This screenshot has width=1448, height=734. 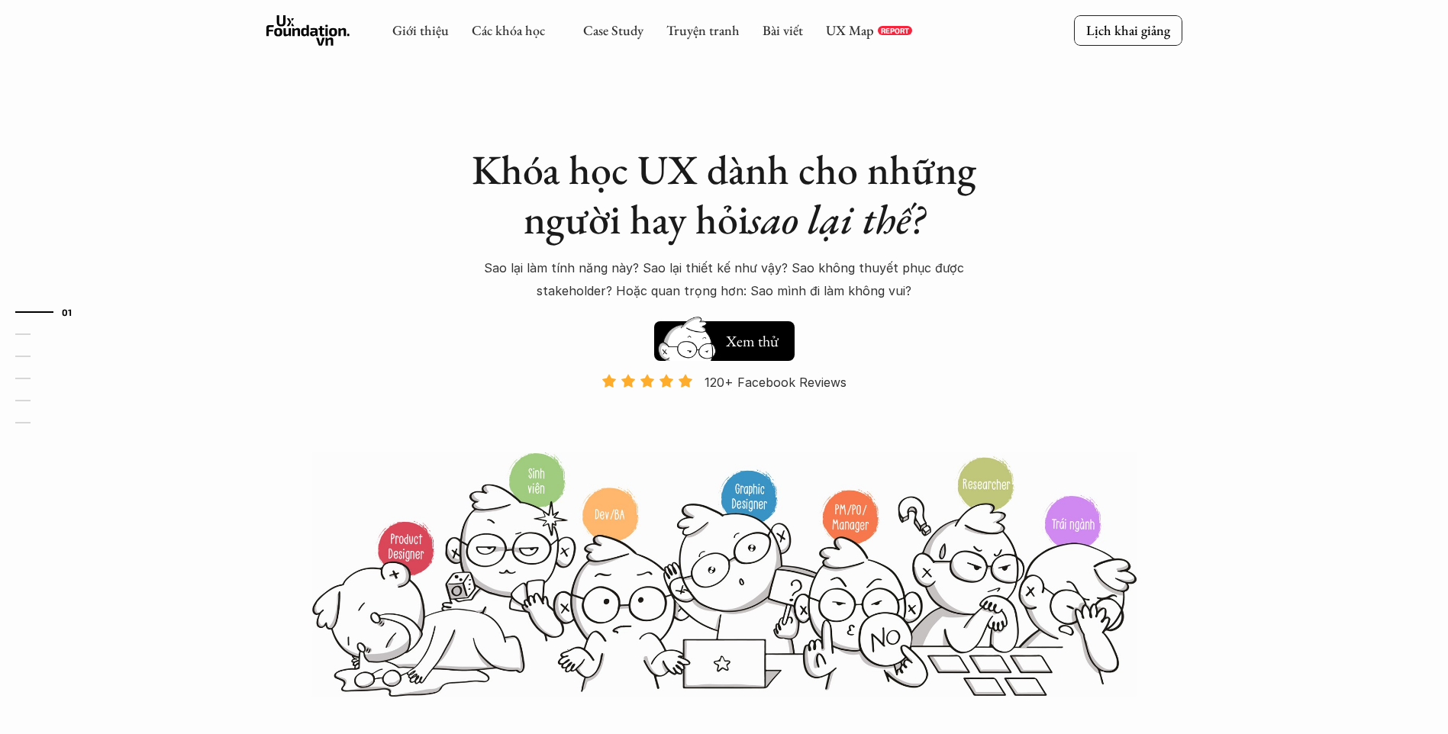 I want to click on h5: Xem thử, so click(x=752, y=341).